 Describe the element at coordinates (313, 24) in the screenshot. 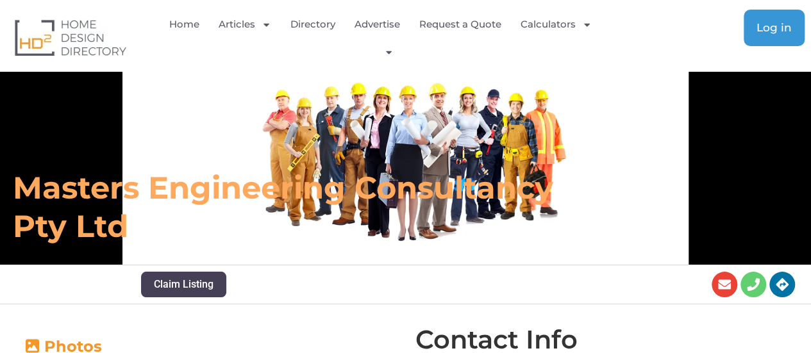

I see `a: Directory` at that location.